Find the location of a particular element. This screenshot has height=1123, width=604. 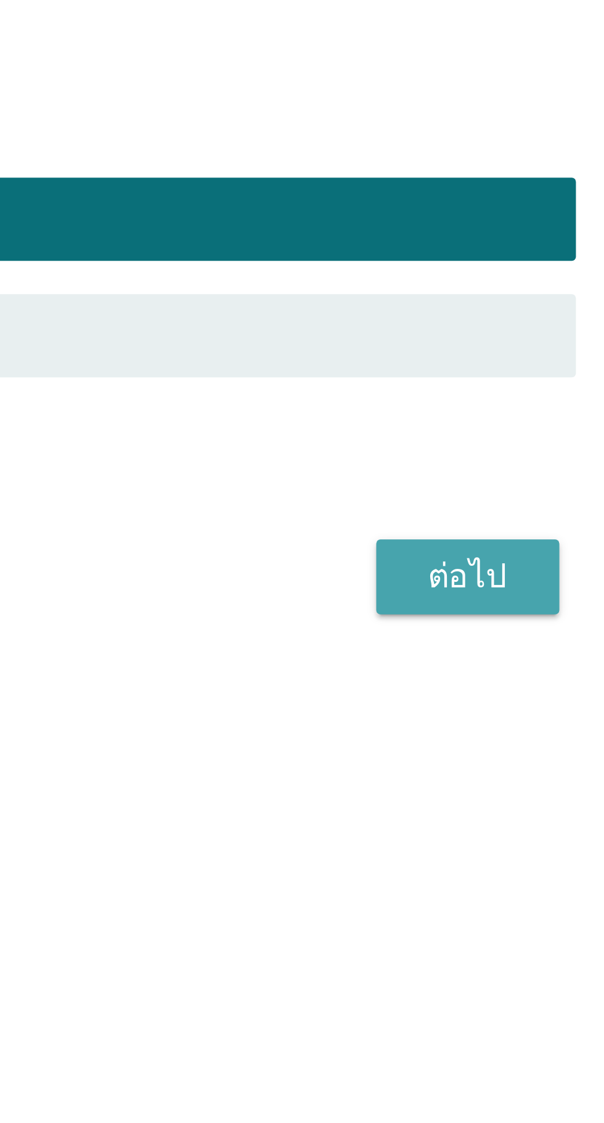

font: ลูกศรแบบดรอปดาวน์ is located at coordinates (466, 467).